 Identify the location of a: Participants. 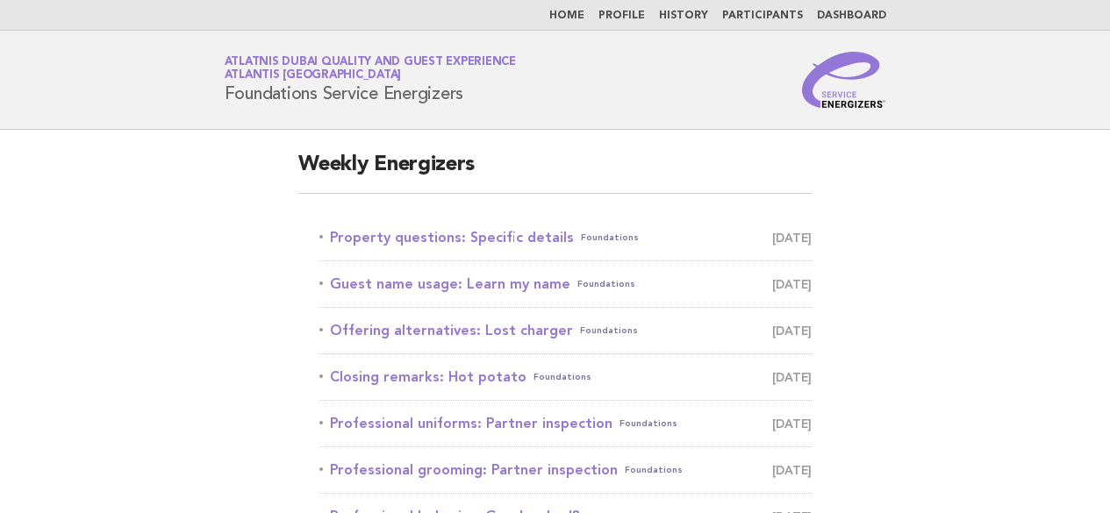
(763, 16).